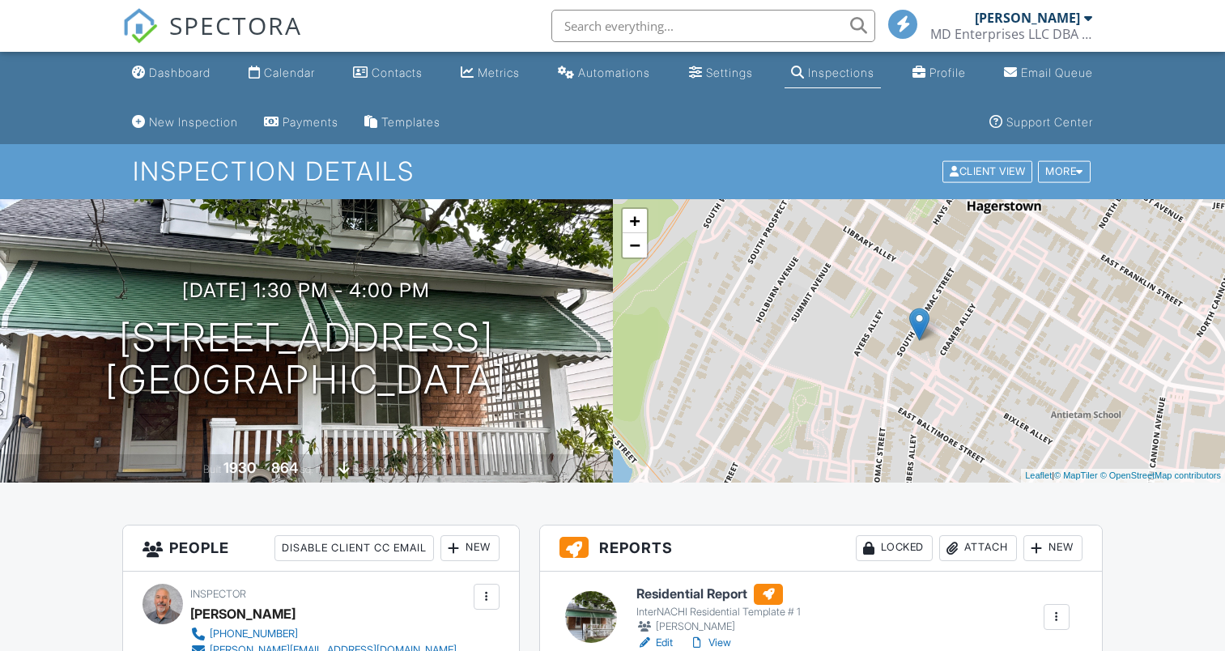  I want to click on a: Settings, so click(721, 73).